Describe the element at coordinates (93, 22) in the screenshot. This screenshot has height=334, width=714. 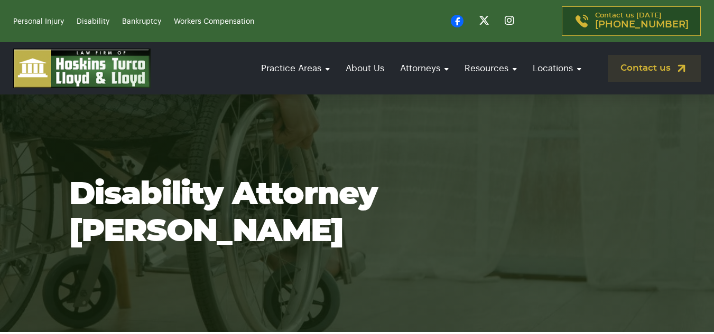
I see `a: Disability` at that location.